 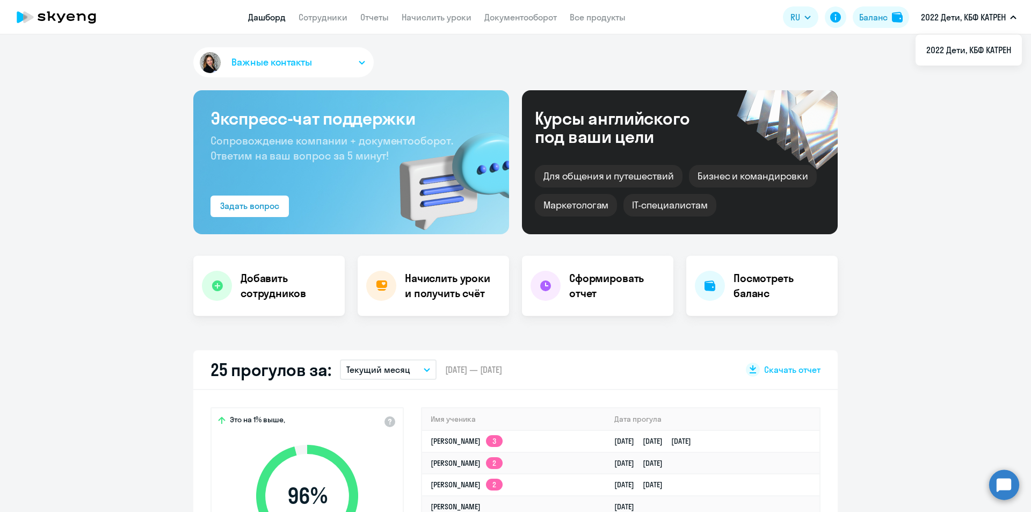 I want to click on span: Сопровождение компании + документооборот. Ответим на ваш вопрос за 5 минут!, so click(x=332, y=148).